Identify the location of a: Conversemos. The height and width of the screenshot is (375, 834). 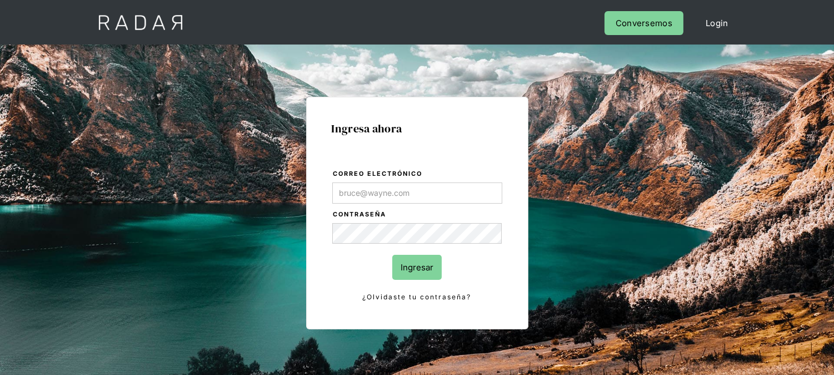
(644, 23).